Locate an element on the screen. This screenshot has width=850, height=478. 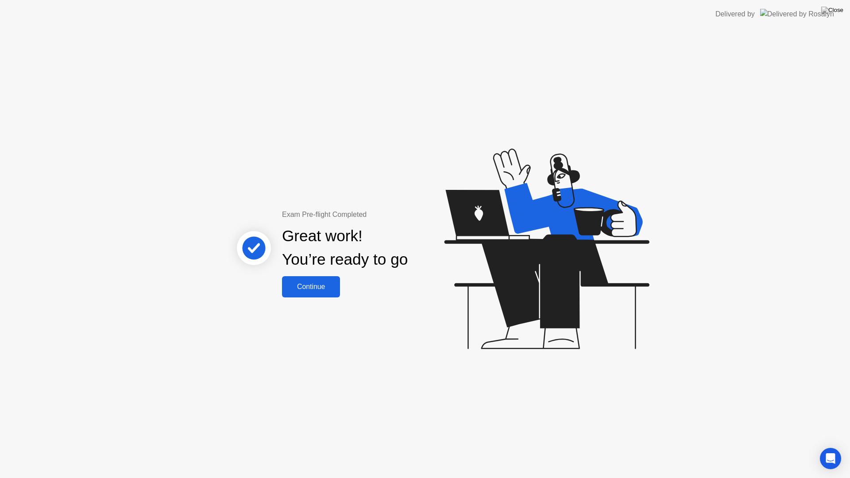
div: Exam Pre-flight Completed is located at coordinates (373, 215).